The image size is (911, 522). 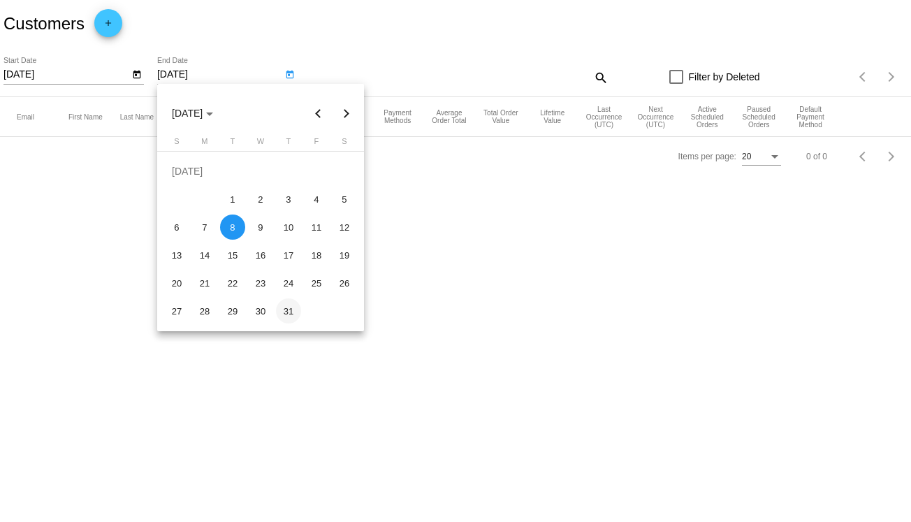 I want to click on td: July 7, 2025, so click(x=205, y=227).